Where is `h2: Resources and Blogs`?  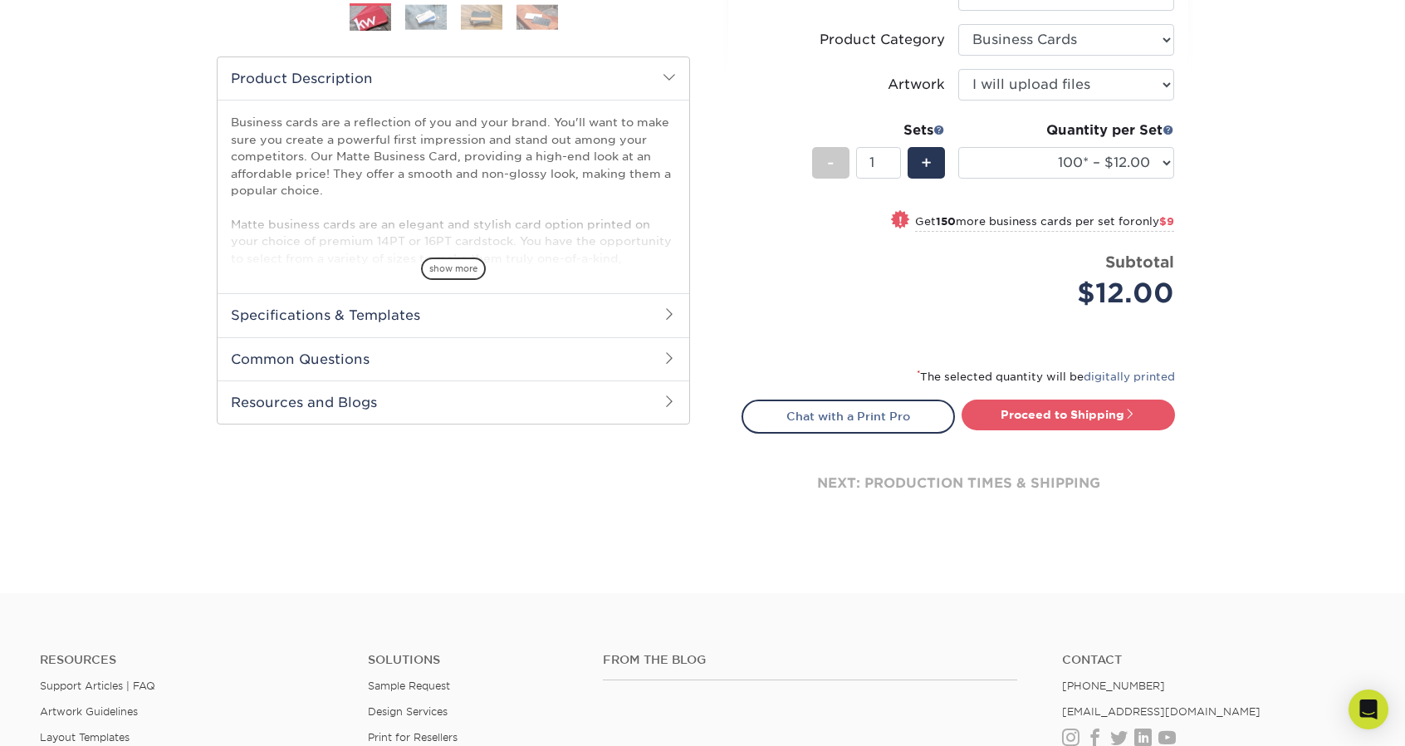
h2: Resources and Blogs is located at coordinates (453, 402).